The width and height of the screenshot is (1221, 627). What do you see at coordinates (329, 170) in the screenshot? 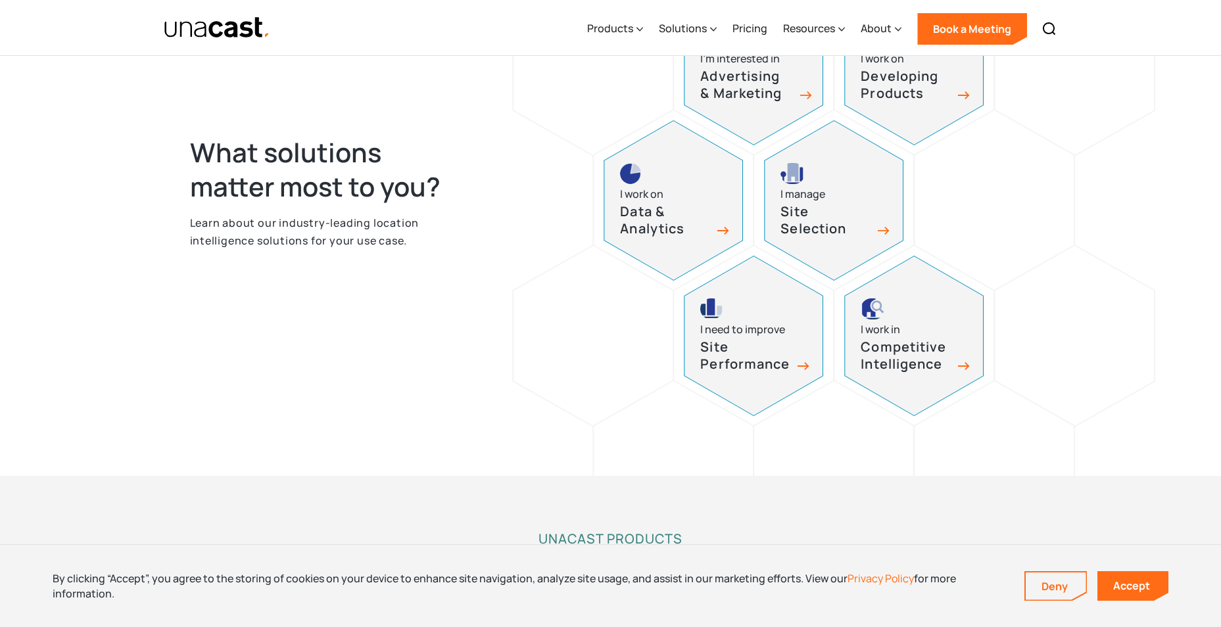
I see `h2: What solutions matter most to you?` at bounding box center [329, 170].